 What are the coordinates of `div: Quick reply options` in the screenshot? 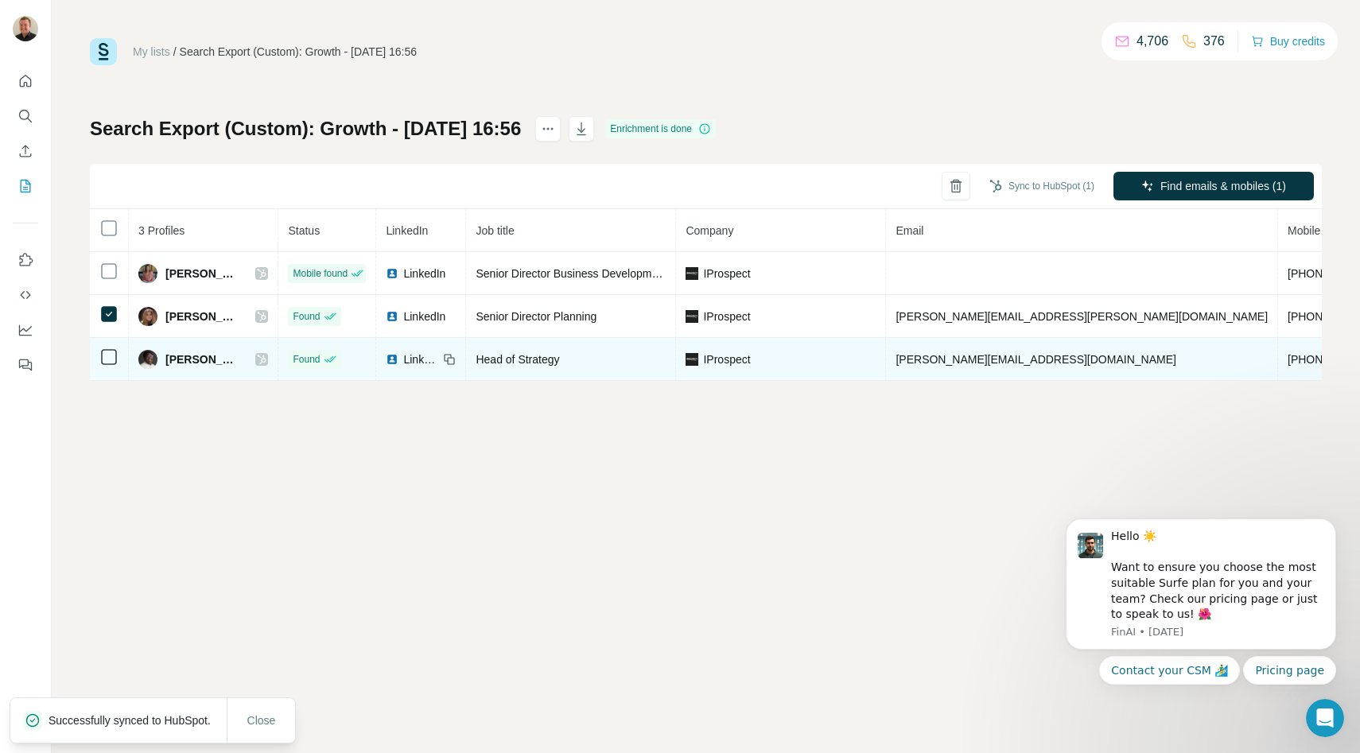 It's located at (159, 204).